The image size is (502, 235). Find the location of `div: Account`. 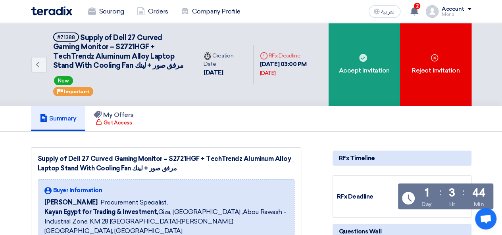

div: Account is located at coordinates (453, 9).